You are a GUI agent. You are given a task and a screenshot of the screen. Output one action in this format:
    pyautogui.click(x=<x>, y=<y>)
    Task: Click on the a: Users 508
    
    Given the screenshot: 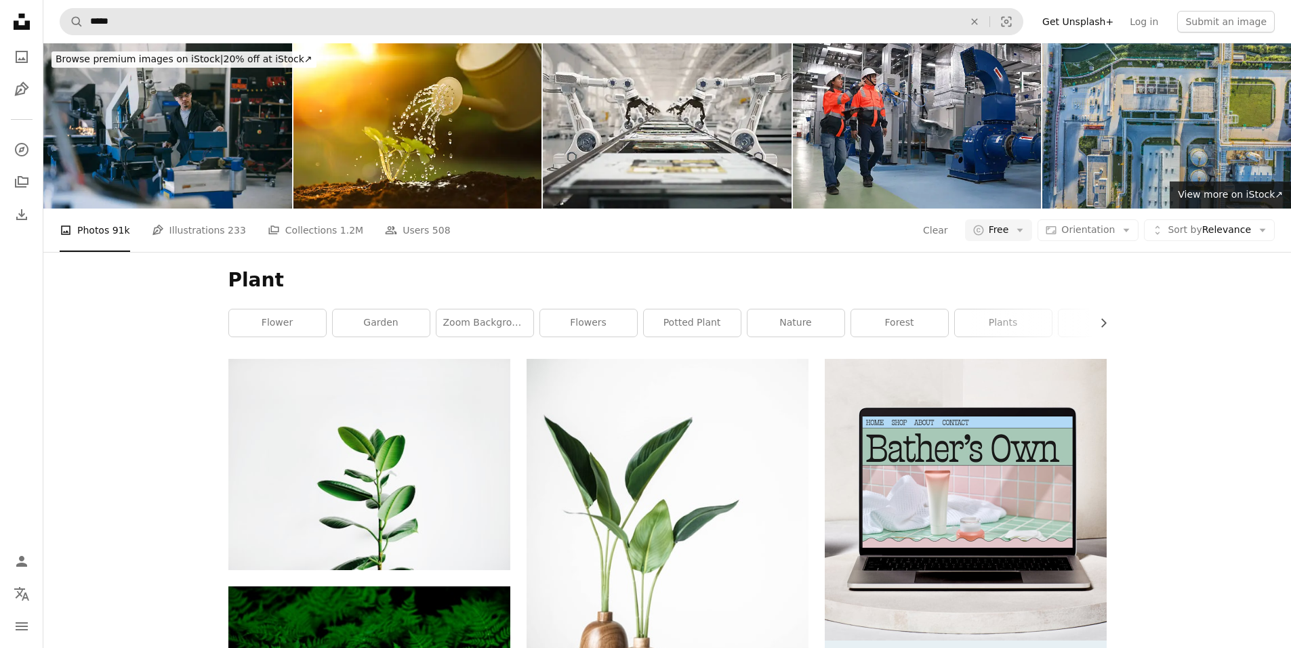 What is the action you would take?
    pyautogui.click(x=417, y=230)
    